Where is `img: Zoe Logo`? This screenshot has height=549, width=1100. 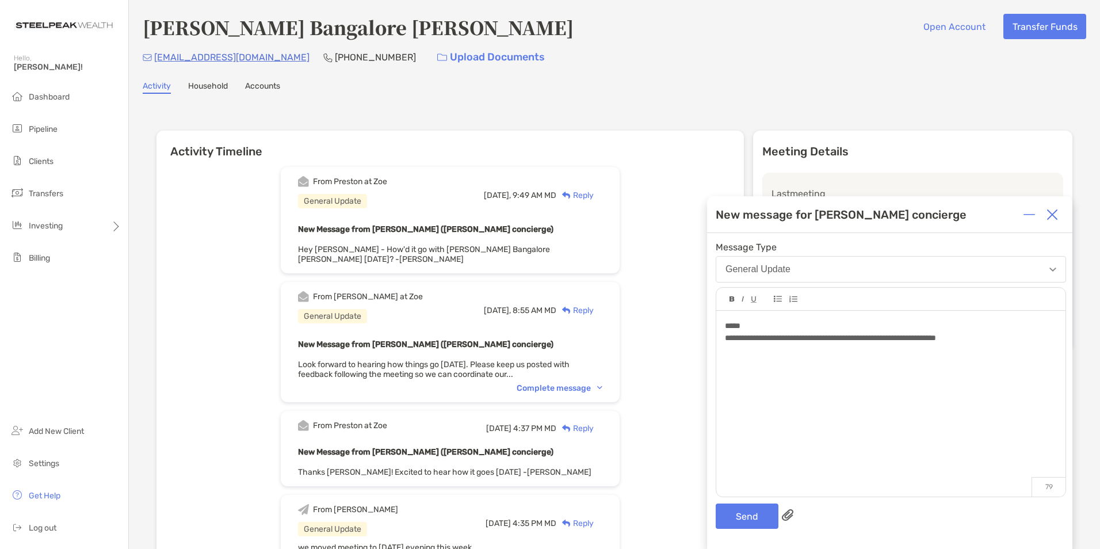 img: Zoe Logo is located at coordinates (64, 25).